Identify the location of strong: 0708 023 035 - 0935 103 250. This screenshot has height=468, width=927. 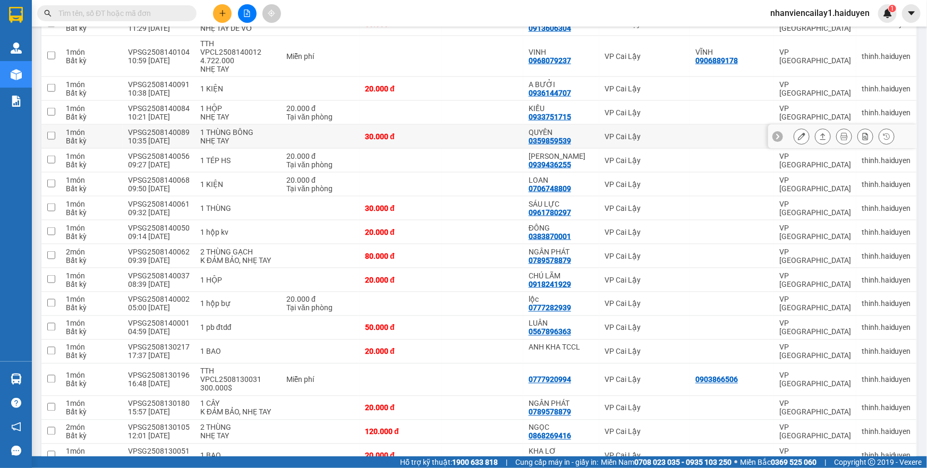
(683, 462).